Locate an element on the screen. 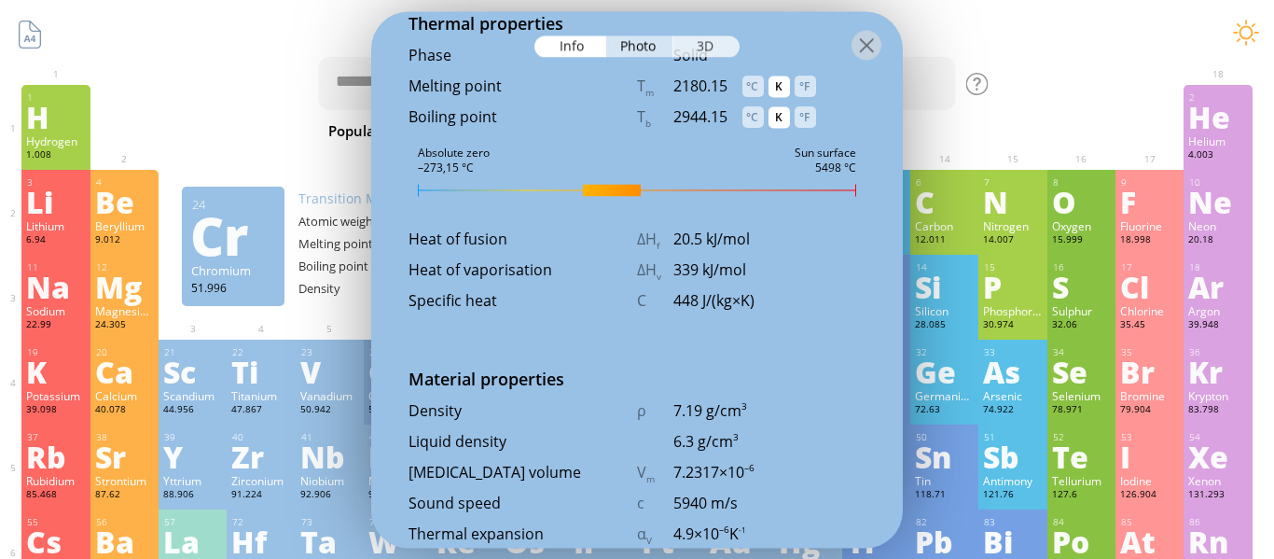 This screenshot has width=1274, height=559. div: 12.011 is located at coordinates (944, 241).